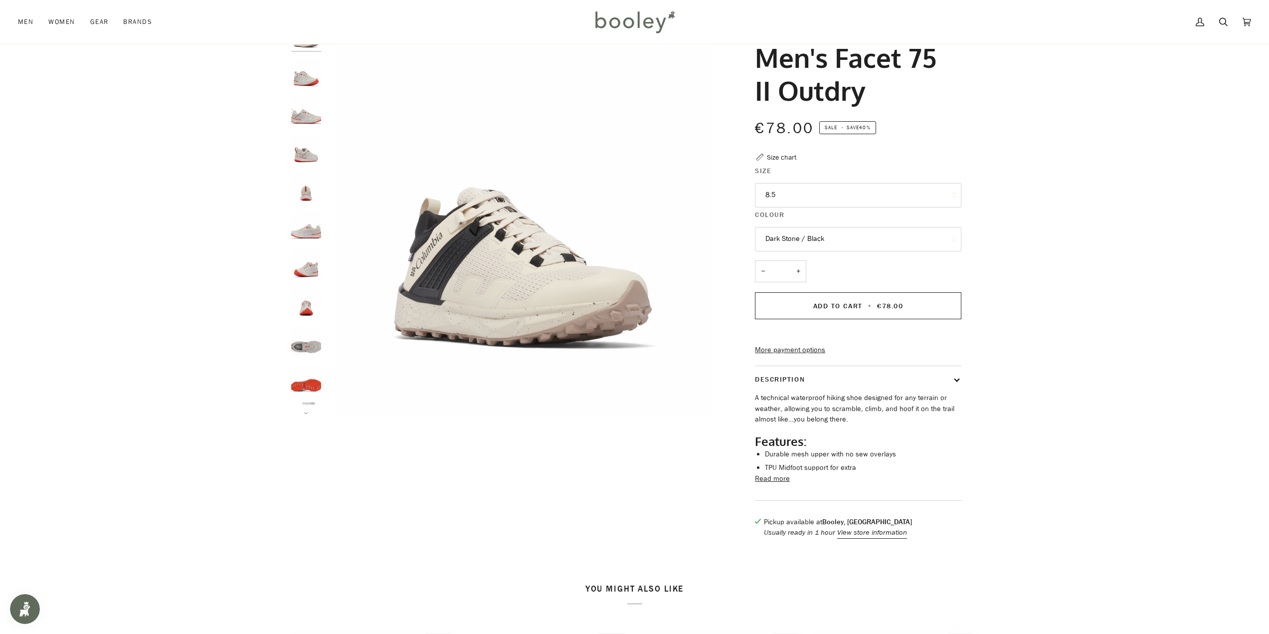 The width and height of the screenshot is (1269, 634). What do you see at coordinates (25, 22) in the screenshot?
I see `span: Men` at bounding box center [25, 22].